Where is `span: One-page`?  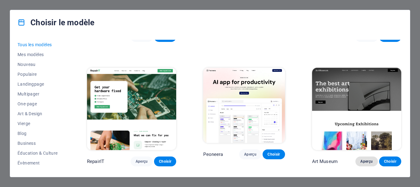 span: One-page is located at coordinates (39, 104).